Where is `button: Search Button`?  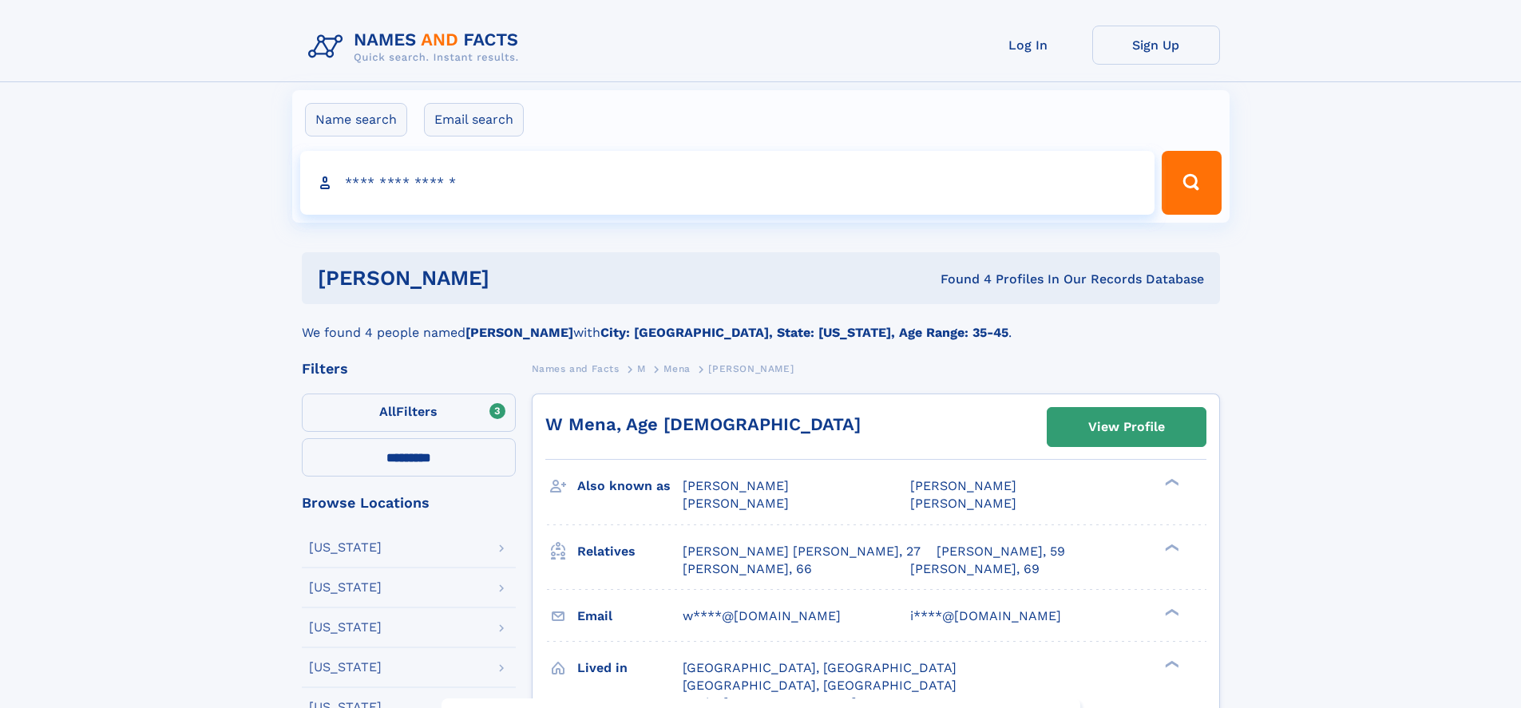 button: Search Button is located at coordinates (1191, 183).